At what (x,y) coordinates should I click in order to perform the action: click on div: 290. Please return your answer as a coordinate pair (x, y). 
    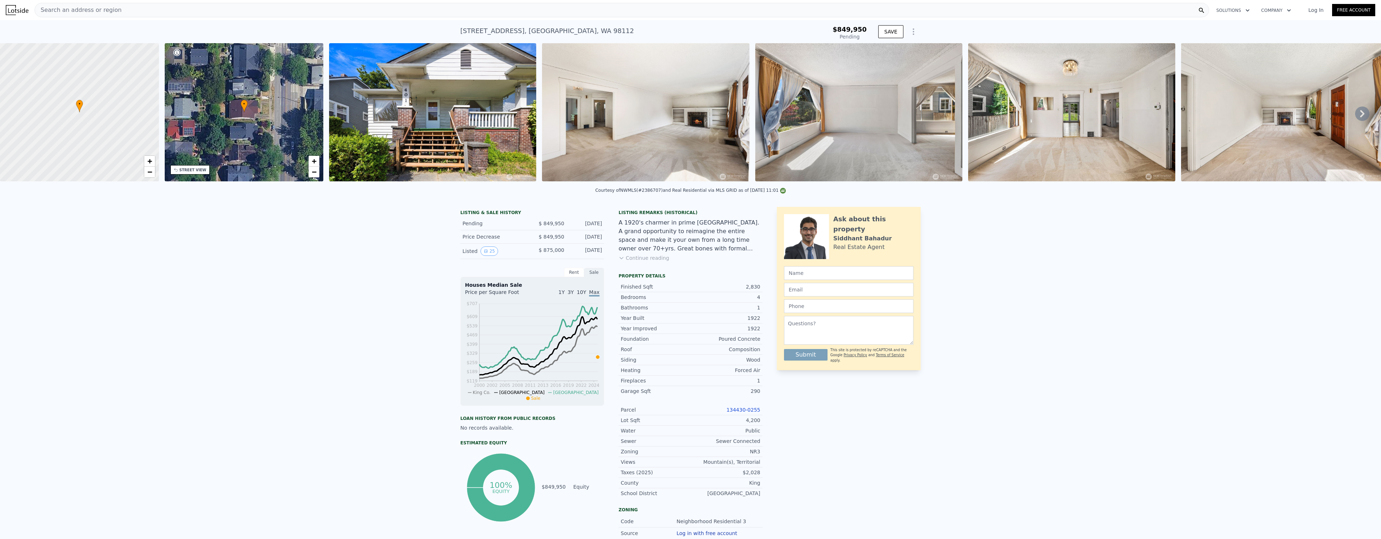
    Looking at the image, I should click on (725, 391).